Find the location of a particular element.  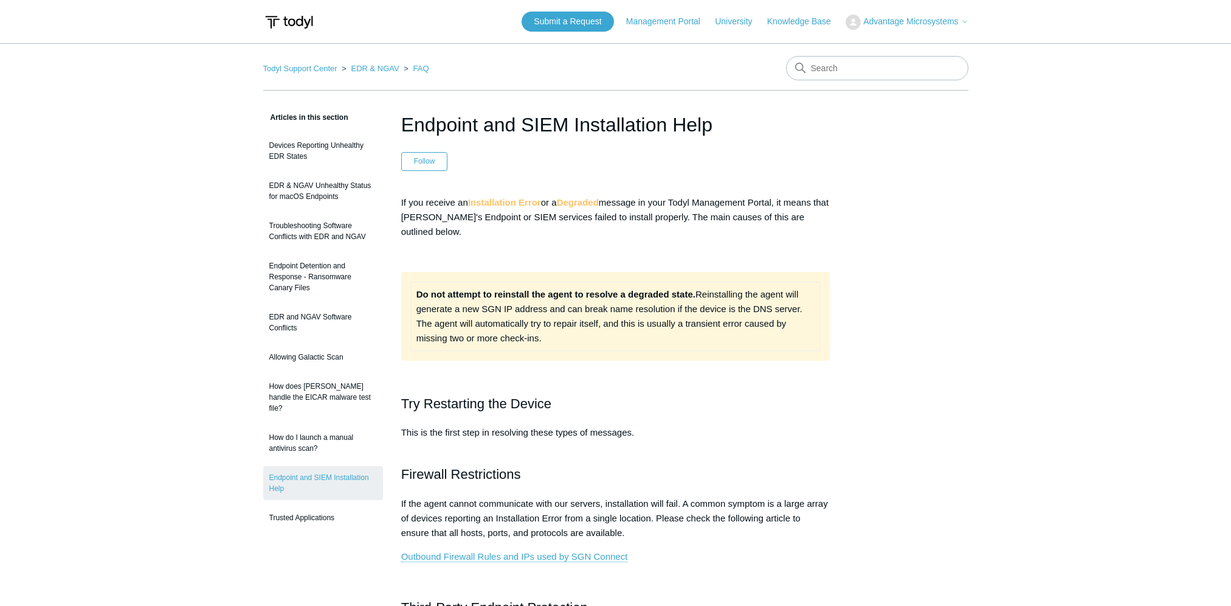

a: EDR & NGAV Unhealthy Status for macOS Endpoints is located at coordinates (323, 191).